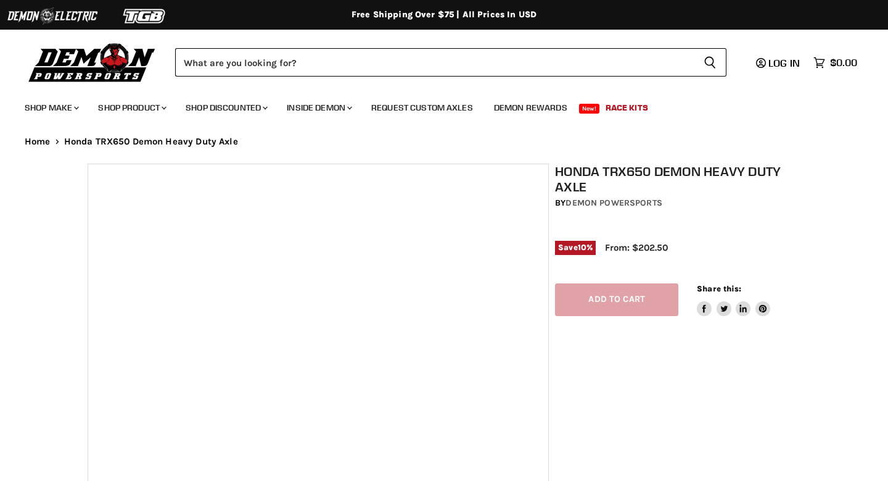  Describe the element at coordinates (531, 107) in the screenshot. I see `a: Demon Rewards` at that location.